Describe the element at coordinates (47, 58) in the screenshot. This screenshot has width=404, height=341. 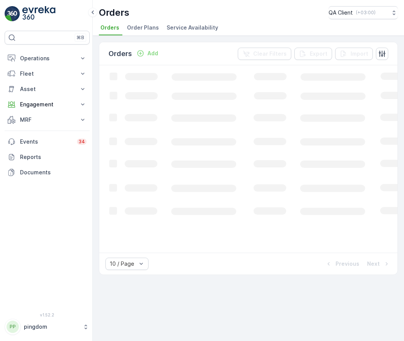
I see `button: Operations` at that location.